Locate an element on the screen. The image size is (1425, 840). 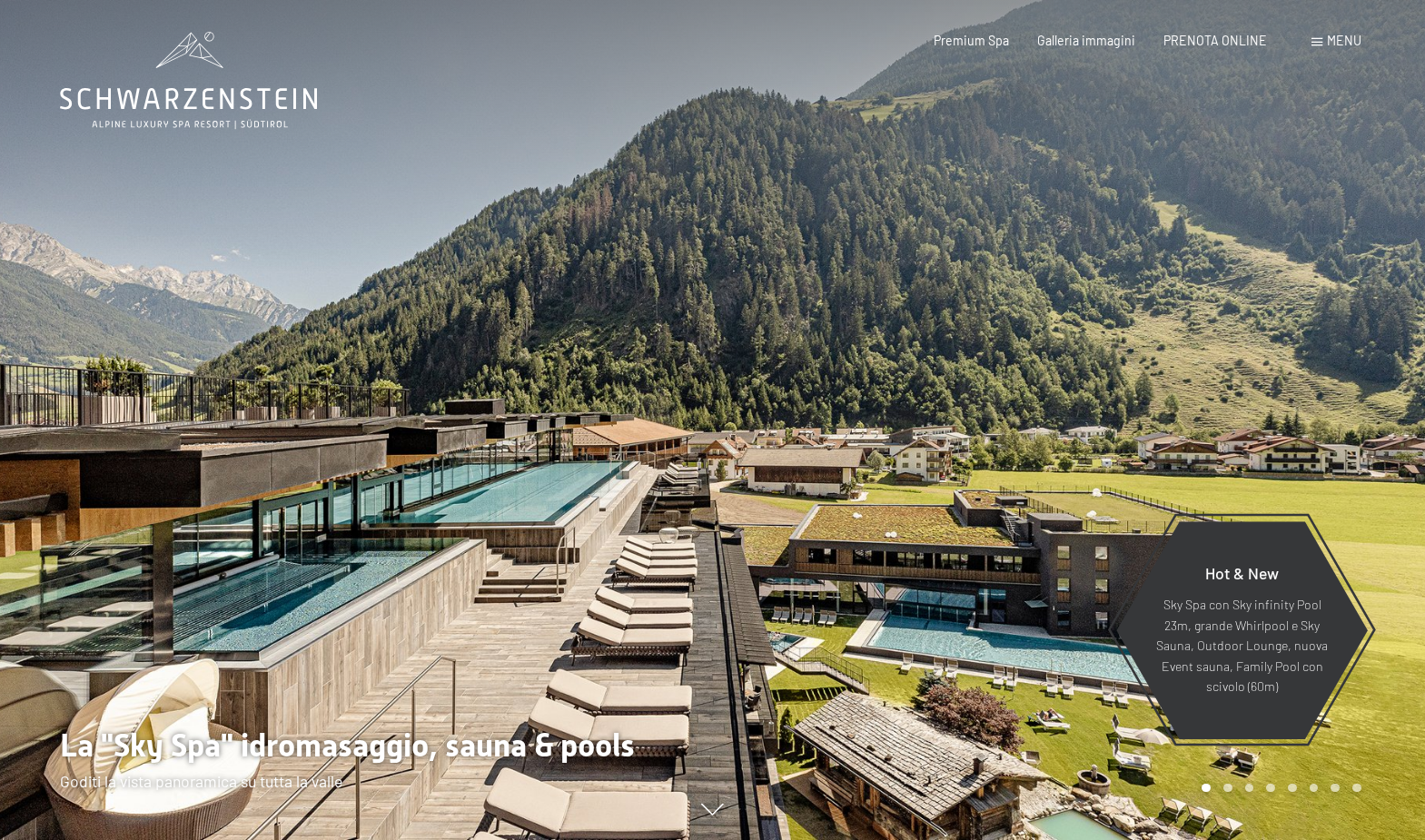
div: Carousel Page 5 is located at coordinates (1293, 788).